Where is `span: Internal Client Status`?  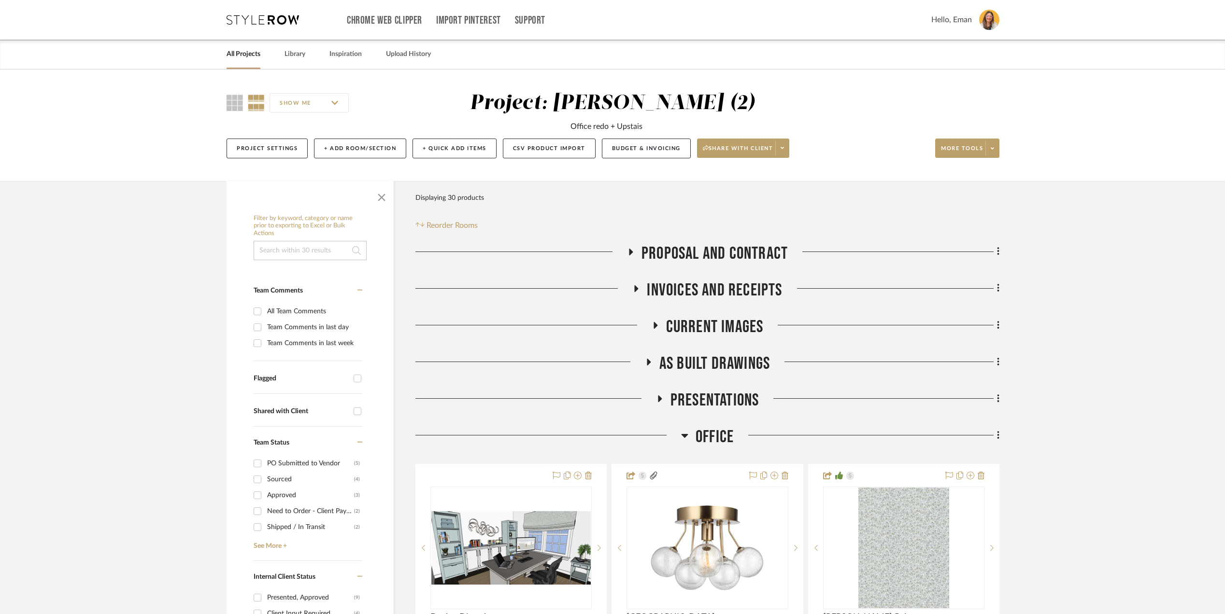 span: Internal Client Status is located at coordinates (284, 577).